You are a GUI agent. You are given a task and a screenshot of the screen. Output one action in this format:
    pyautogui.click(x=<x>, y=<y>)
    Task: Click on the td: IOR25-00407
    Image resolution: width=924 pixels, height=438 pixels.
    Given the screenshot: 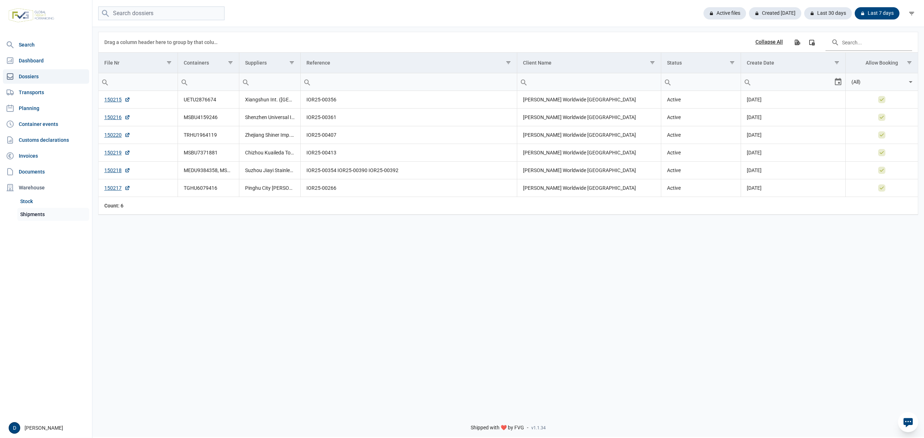 What is the action you would take?
    pyautogui.click(x=409, y=135)
    